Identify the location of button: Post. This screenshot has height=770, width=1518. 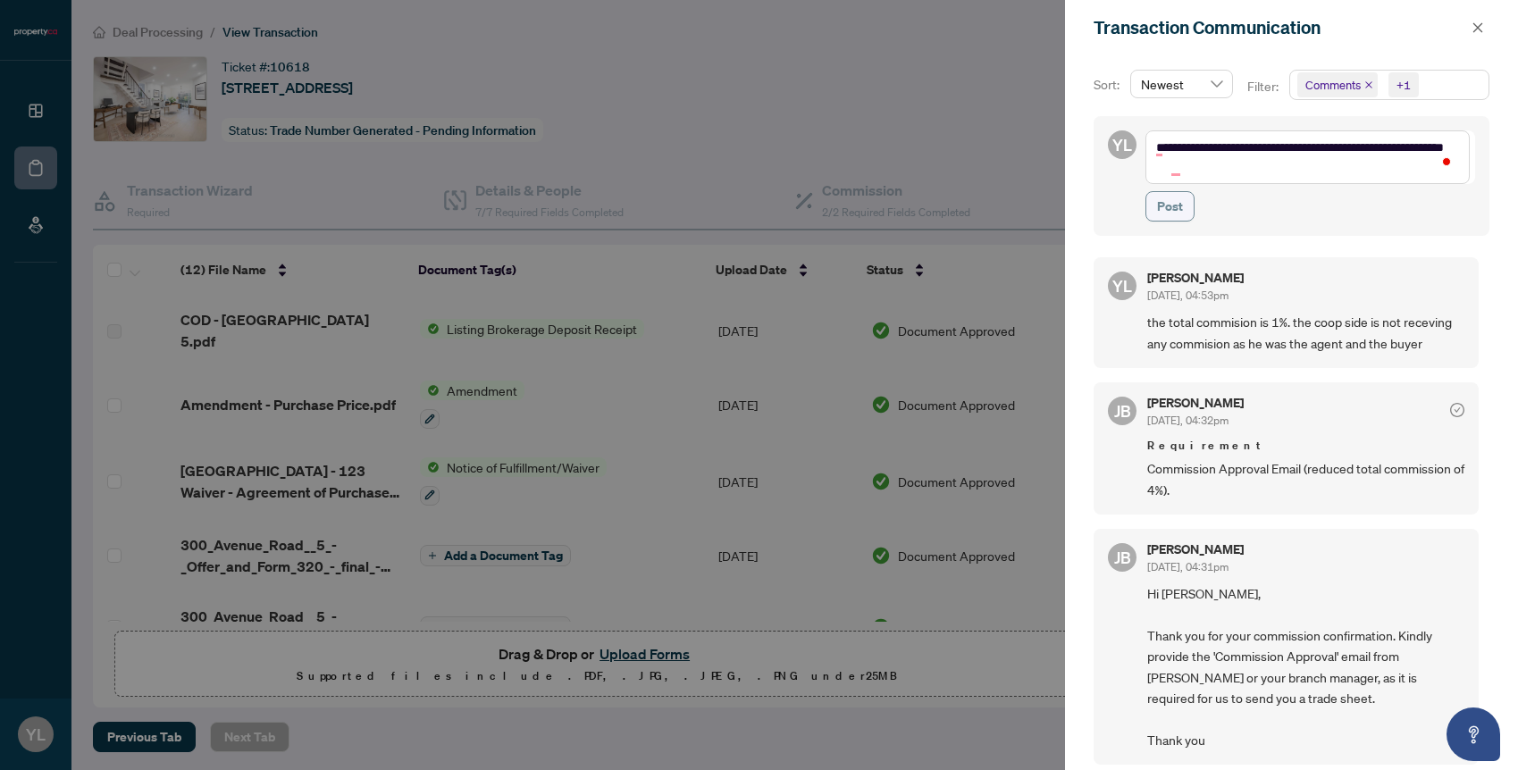
(1170, 206).